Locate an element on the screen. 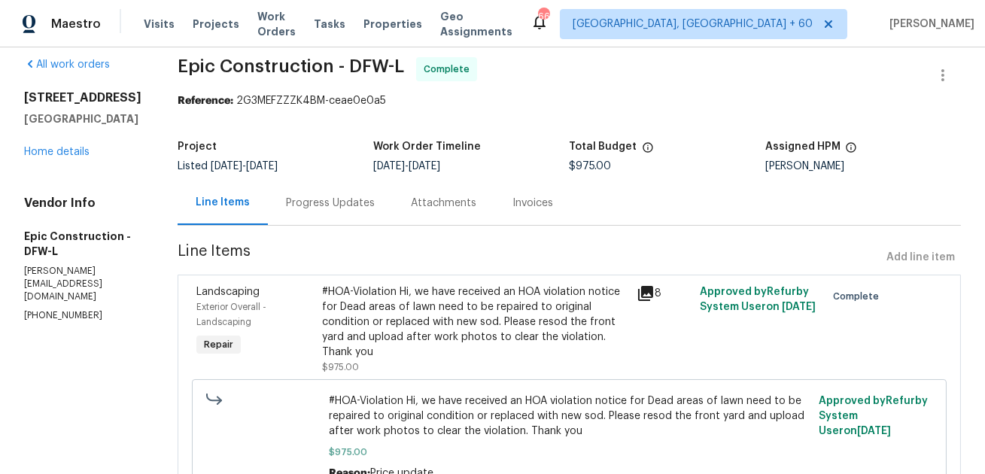  span: Listed is located at coordinates (227, 166).